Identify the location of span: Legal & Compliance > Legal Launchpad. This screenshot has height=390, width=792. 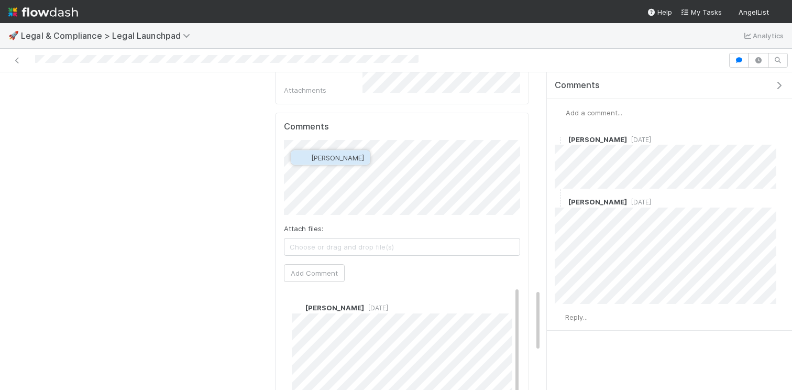
(108, 36).